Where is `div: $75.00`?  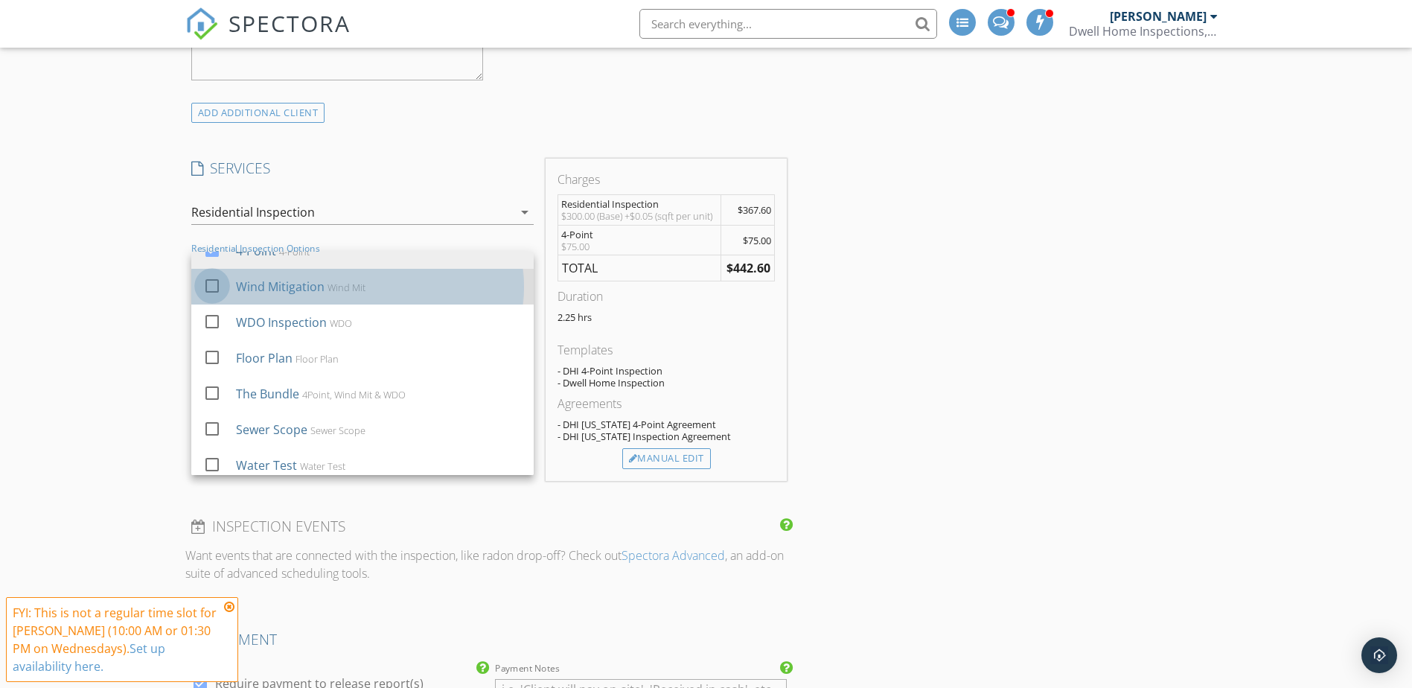 div: $75.00 is located at coordinates (639, 246).